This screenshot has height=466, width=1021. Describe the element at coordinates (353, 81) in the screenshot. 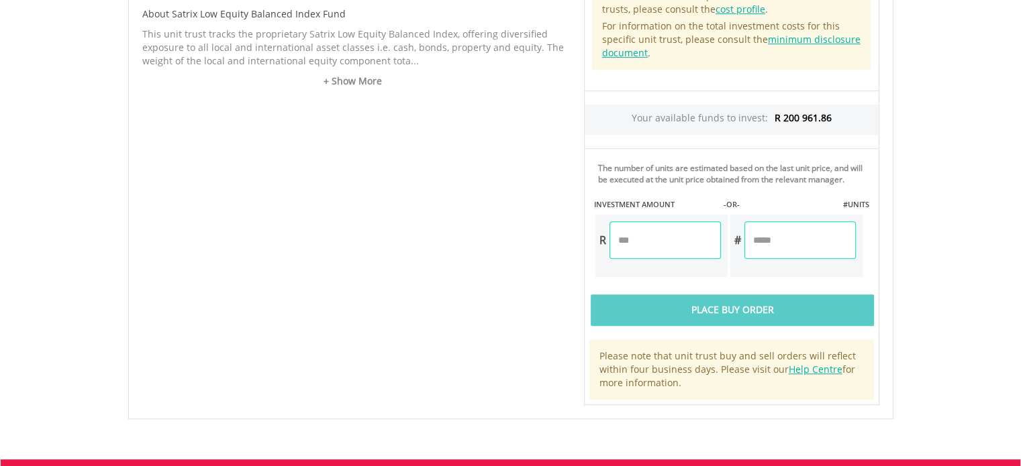

I see `a: + Show More` at that location.